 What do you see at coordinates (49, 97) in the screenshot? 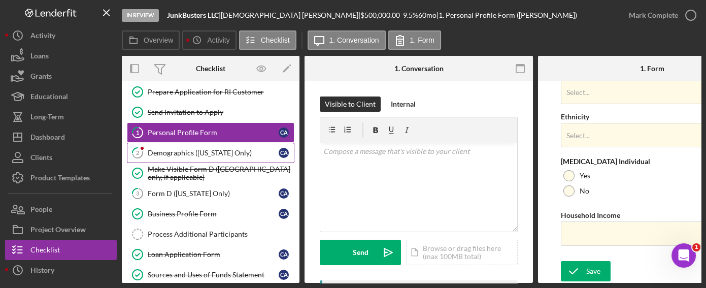
I see `div: Educational` at bounding box center [49, 97].